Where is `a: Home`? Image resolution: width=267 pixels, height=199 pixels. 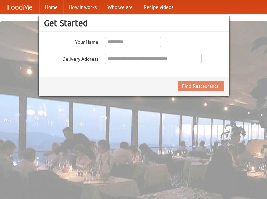
a: Home is located at coordinates (51, 7).